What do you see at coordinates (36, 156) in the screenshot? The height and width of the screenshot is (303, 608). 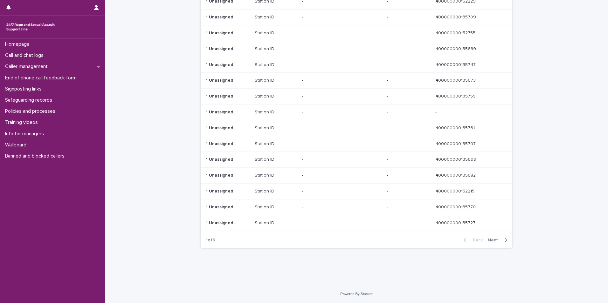 I see `p: Banned and blocked callers` at bounding box center [36, 156].